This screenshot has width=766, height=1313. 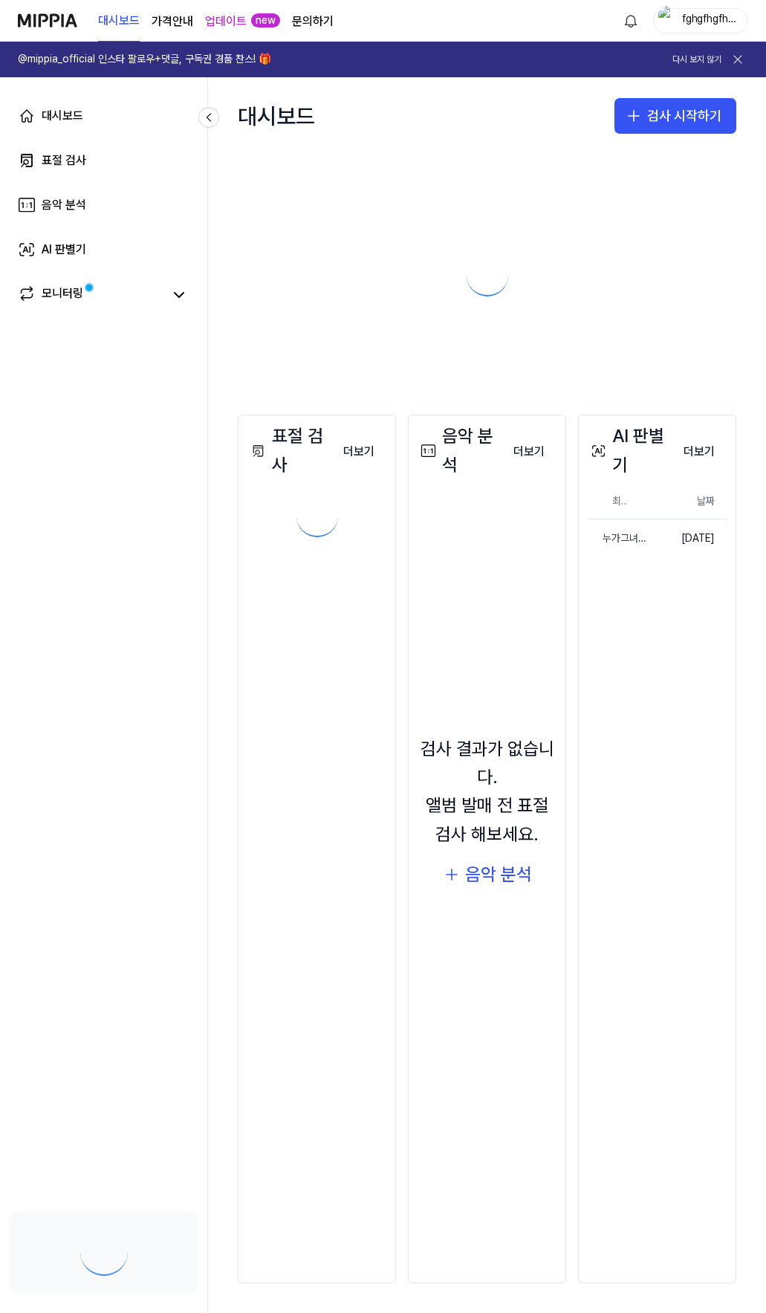 What do you see at coordinates (697, 59) in the screenshot?
I see `button: 다시 보지 않기` at bounding box center [697, 59].